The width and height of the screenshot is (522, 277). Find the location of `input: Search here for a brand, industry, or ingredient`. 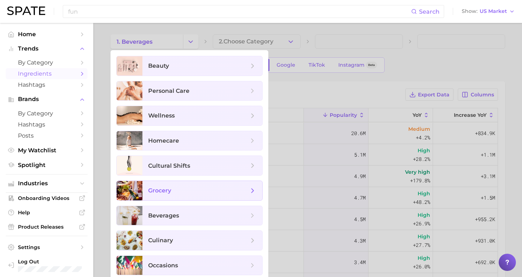

input: Search here for a brand, industry, or ingredient is located at coordinates (239, 11).